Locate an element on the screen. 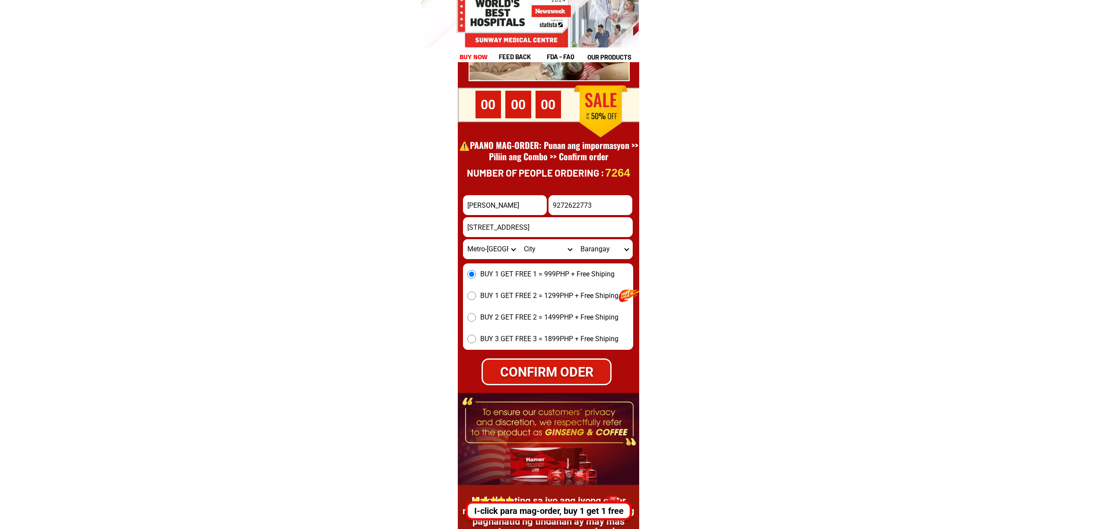 The height and width of the screenshot is (529, 1097). input: BUY 1 GET FREE 1 = 999PHP + Free Shiping is located at coordinates (472, 274).